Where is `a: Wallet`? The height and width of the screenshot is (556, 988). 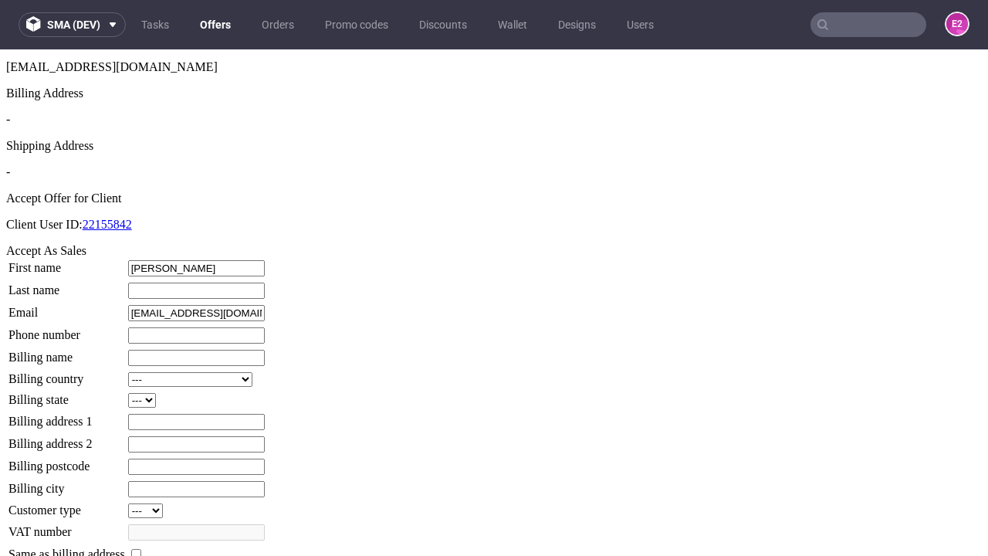 a: Wallet is located at coordinates (513, 25).